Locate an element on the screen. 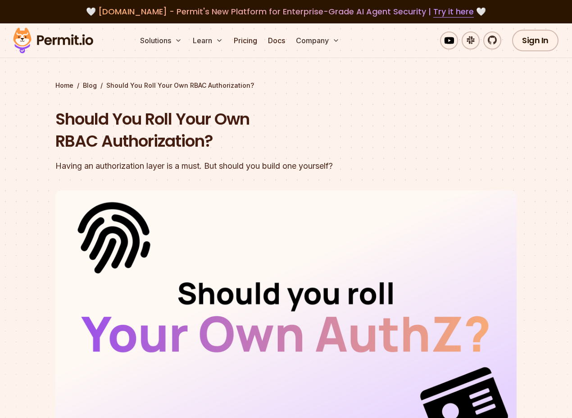 Image resolution: width=572 pixels, height=418 pixels. a: Sign In is located at coordinates (535, 41).